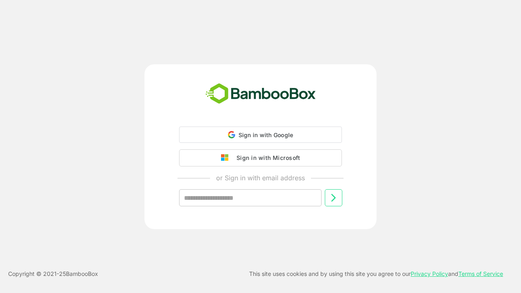 The height and width of the screenshot is (293, 521). I want to click on span: Sign in with Google, so click(266, 135).